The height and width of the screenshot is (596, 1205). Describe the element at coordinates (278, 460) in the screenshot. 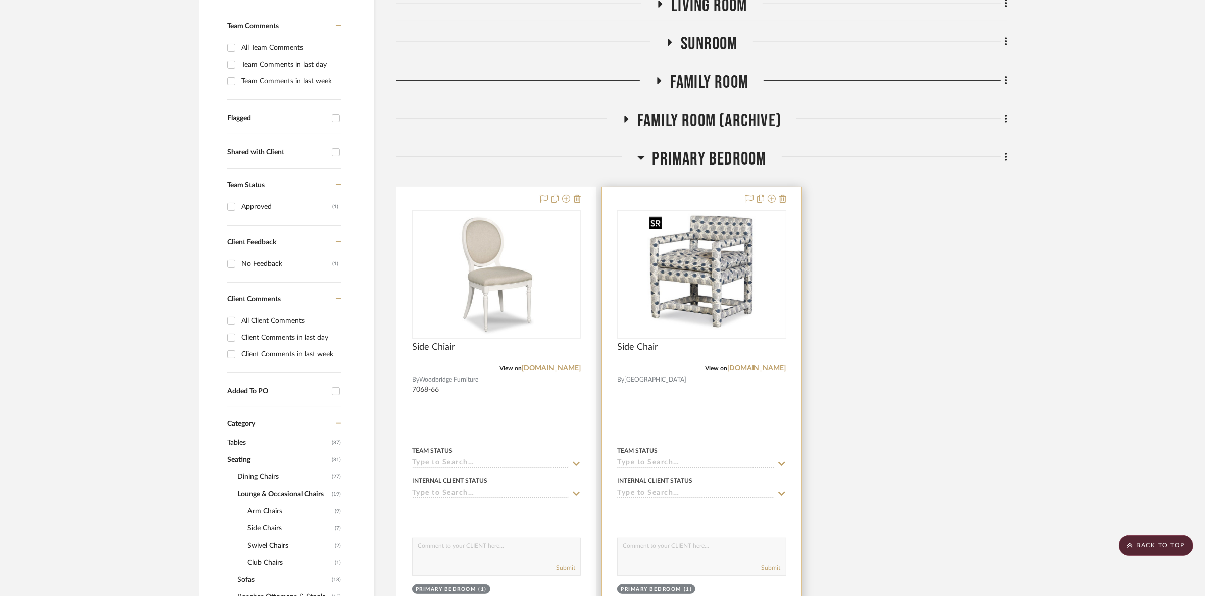

I see `span: Seating` at that location.